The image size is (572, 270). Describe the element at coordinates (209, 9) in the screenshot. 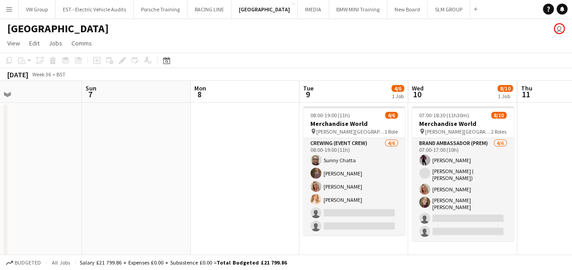

I see `button: RACING LINE` at that location.